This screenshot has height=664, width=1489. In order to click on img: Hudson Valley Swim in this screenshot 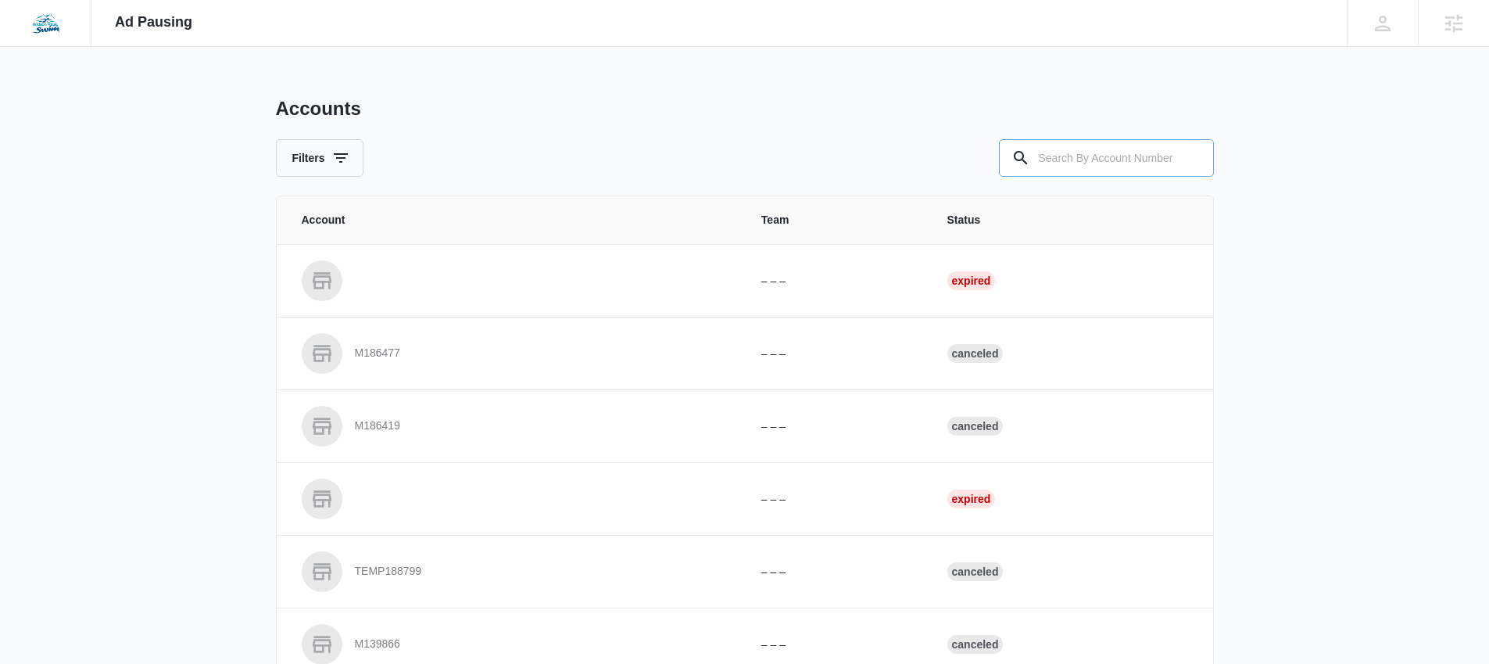, I will do `click(45, 23)`.